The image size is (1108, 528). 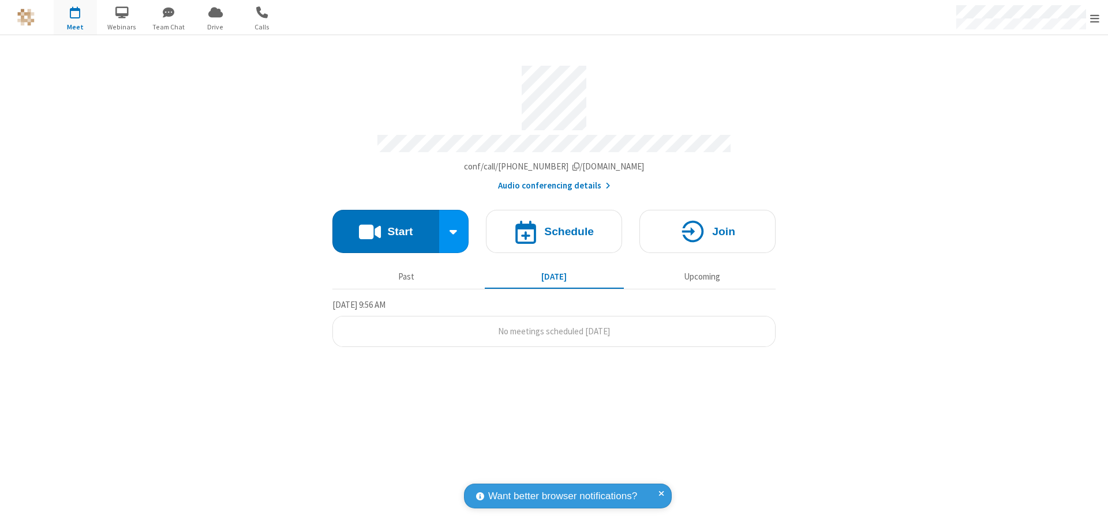 What do you see at coordinates (569, 231) in the screenshot?
I see `h4: Schedule` at bounding box center [569, 231].